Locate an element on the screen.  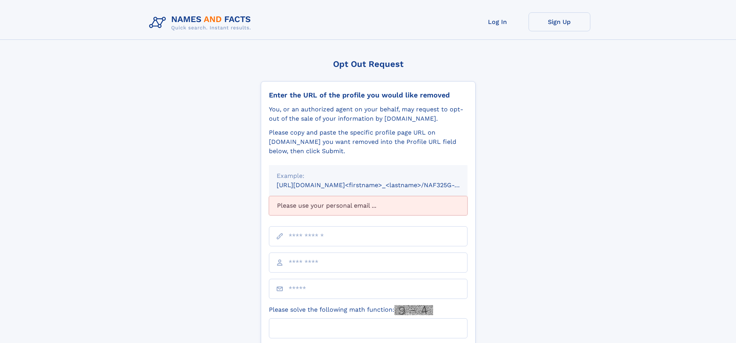
div: Example: is located at coordinates (368, 176).